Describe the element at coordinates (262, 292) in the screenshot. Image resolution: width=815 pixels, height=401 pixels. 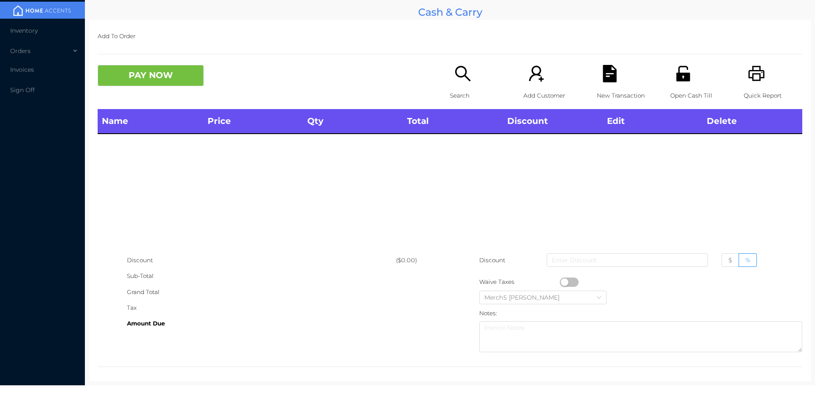
I see `div: Grand Total` at that location.